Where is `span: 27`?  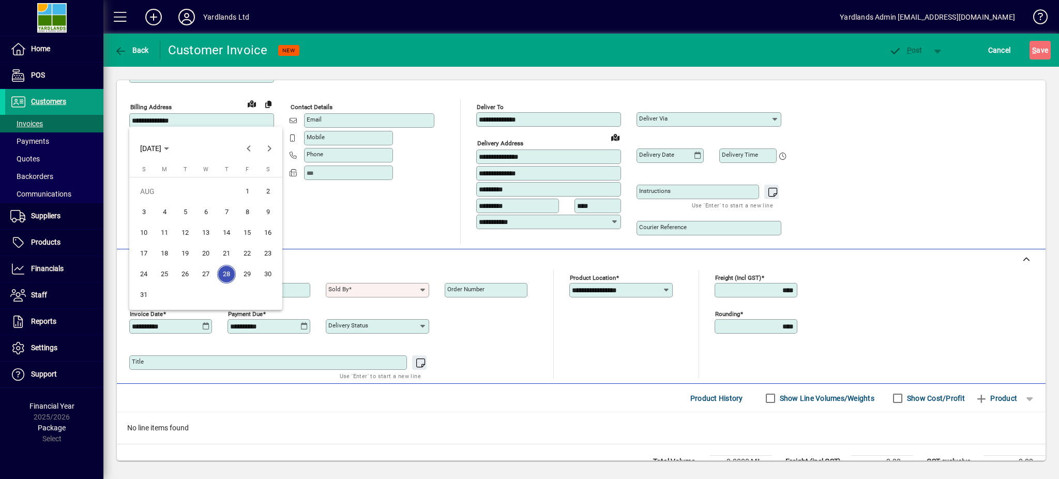
span: 27 is located at coordinates (206, 274).